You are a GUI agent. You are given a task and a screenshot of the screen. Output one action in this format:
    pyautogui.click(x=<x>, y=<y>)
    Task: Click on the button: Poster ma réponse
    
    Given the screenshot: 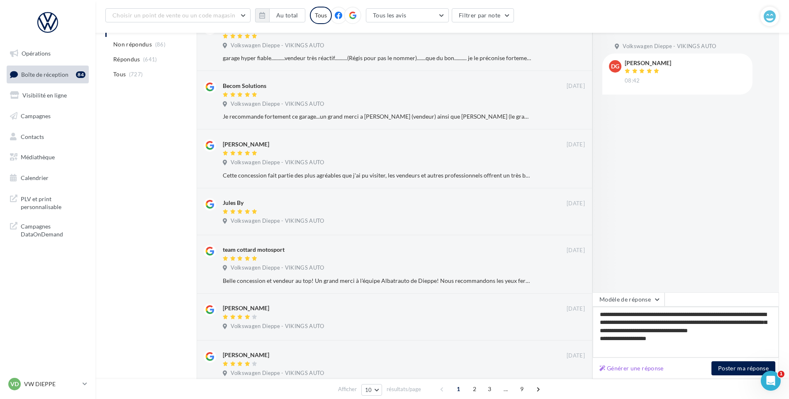 What is the action you would take?
    pyautogui.click(x=743, y=368)
    